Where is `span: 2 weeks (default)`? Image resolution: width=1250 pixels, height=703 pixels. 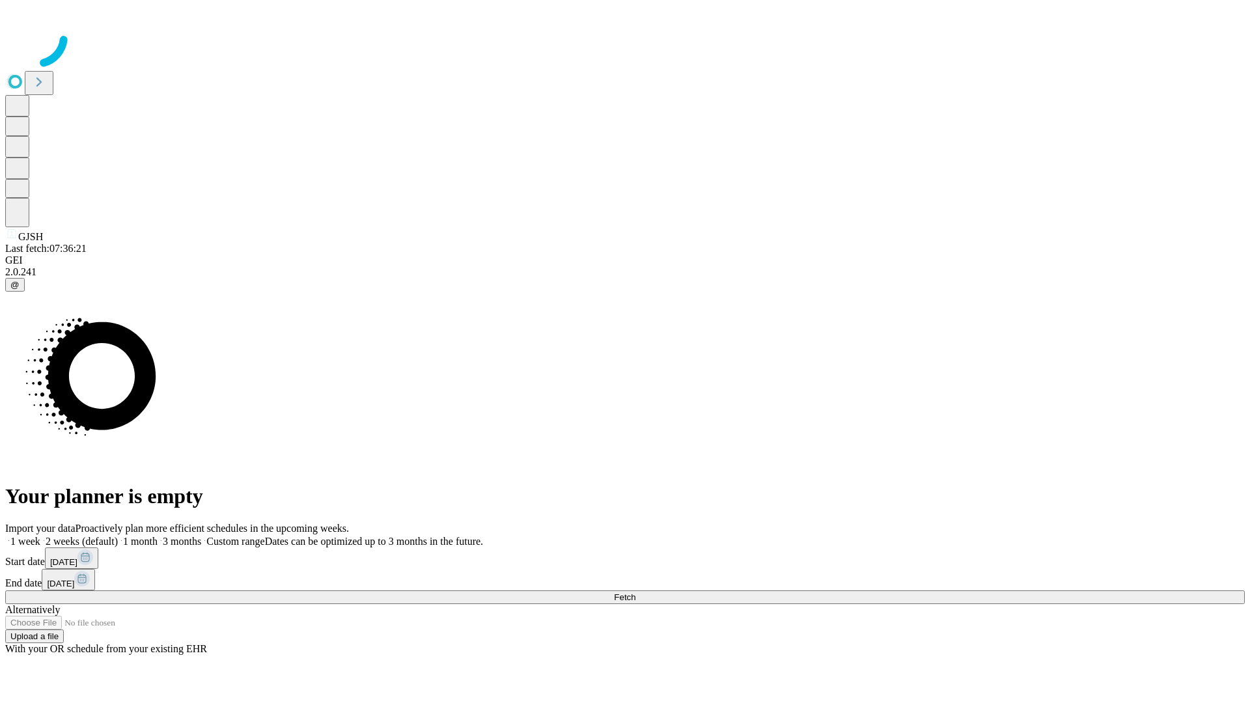 span: 2 weeks (default) is located at coordinates (81, 541).